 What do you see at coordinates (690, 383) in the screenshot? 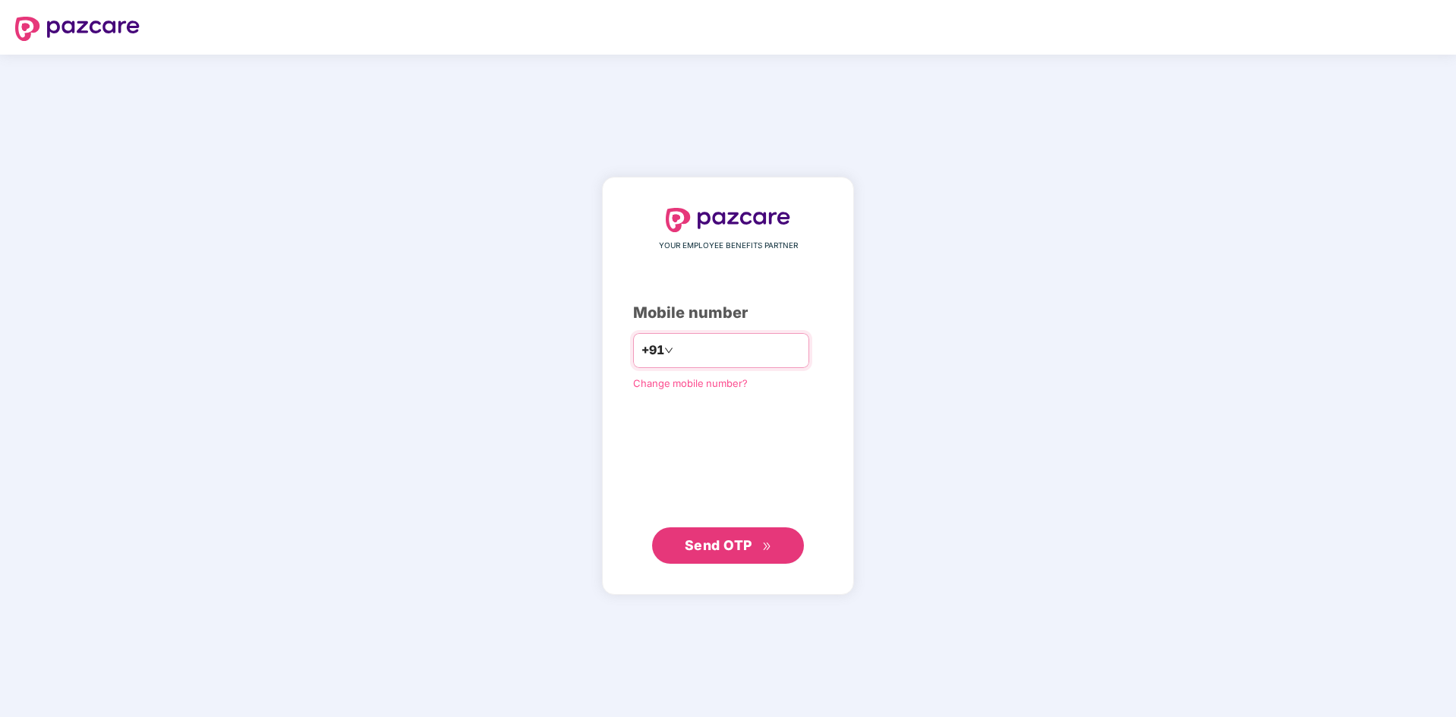
I see `span: Change mobile number?` at bounding box center [690, 383].